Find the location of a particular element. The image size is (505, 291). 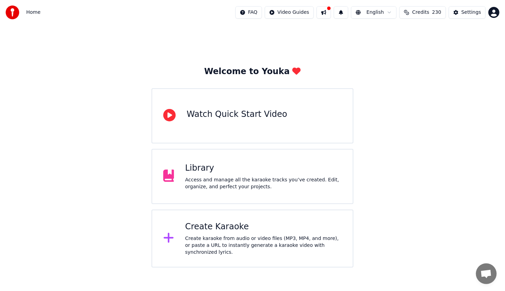

button: FAQ is located at coordinates (249, 12).